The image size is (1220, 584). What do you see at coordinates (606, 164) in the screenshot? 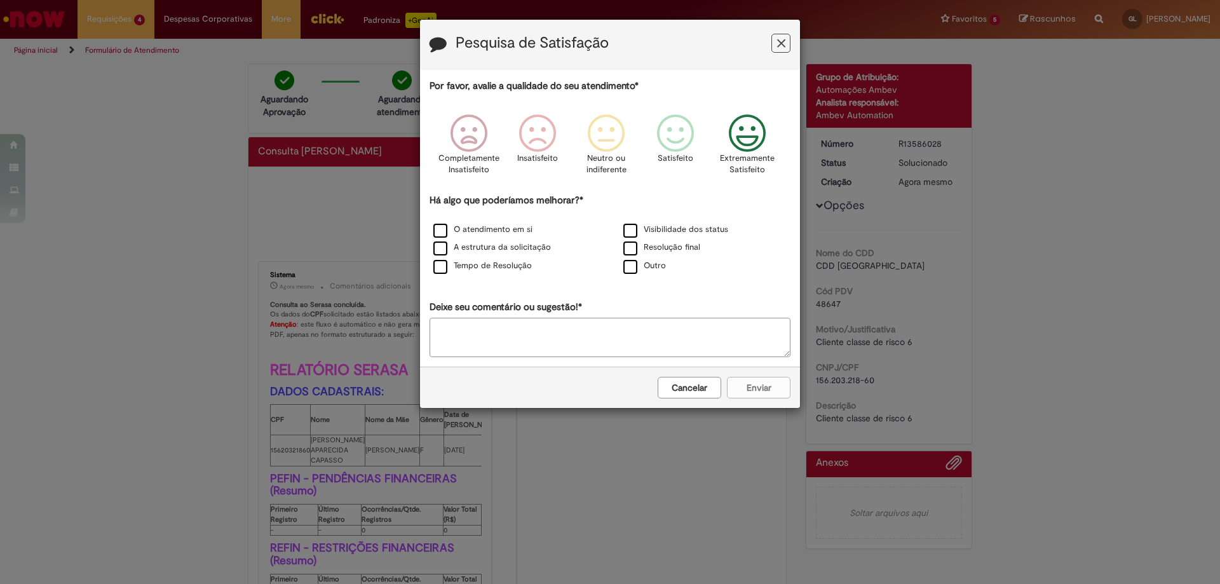
I see `p: Neutro ou indiferente` at bounding box center [606, 164].